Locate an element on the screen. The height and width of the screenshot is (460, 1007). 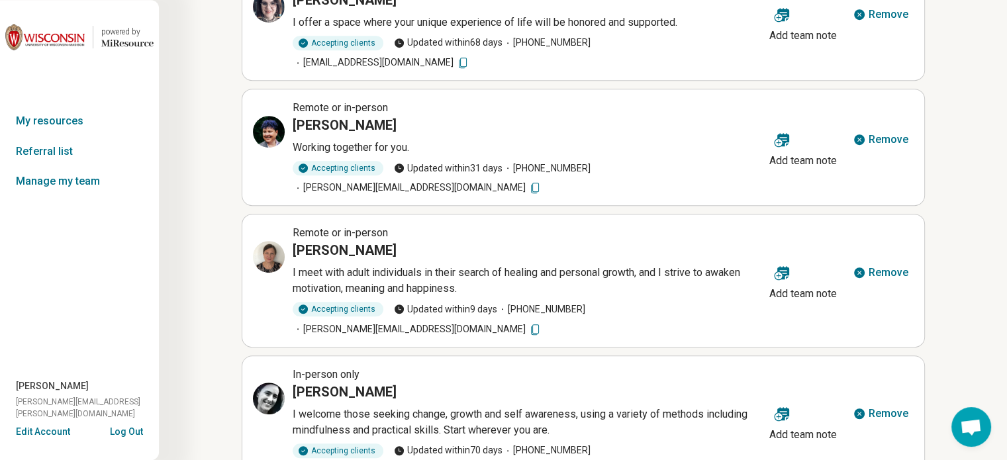
span: In-person only is located at coordinates (326, 374).